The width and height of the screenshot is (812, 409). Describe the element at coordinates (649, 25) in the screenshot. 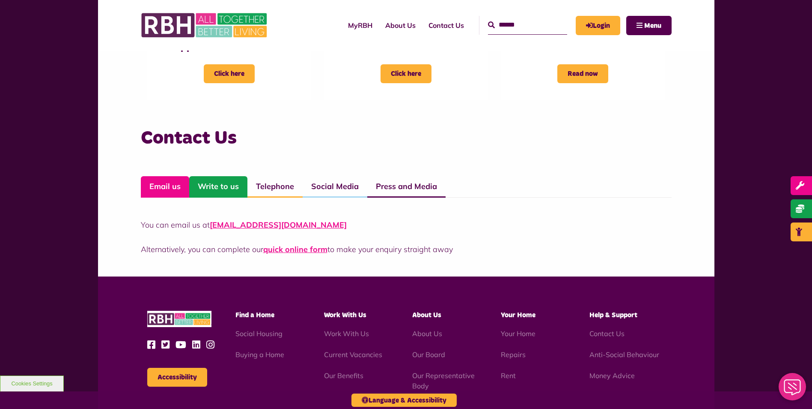

I see `button: Navigation` at that location.